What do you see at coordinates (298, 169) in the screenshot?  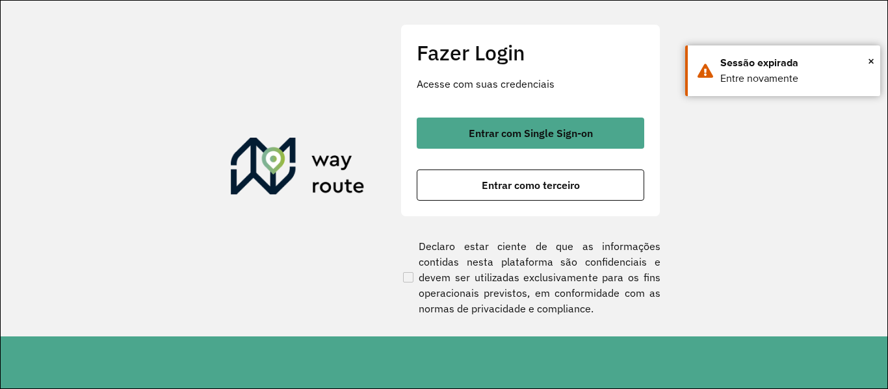 I see `img: Roteirizador AmbevTech` at bounding box center [298, 169].